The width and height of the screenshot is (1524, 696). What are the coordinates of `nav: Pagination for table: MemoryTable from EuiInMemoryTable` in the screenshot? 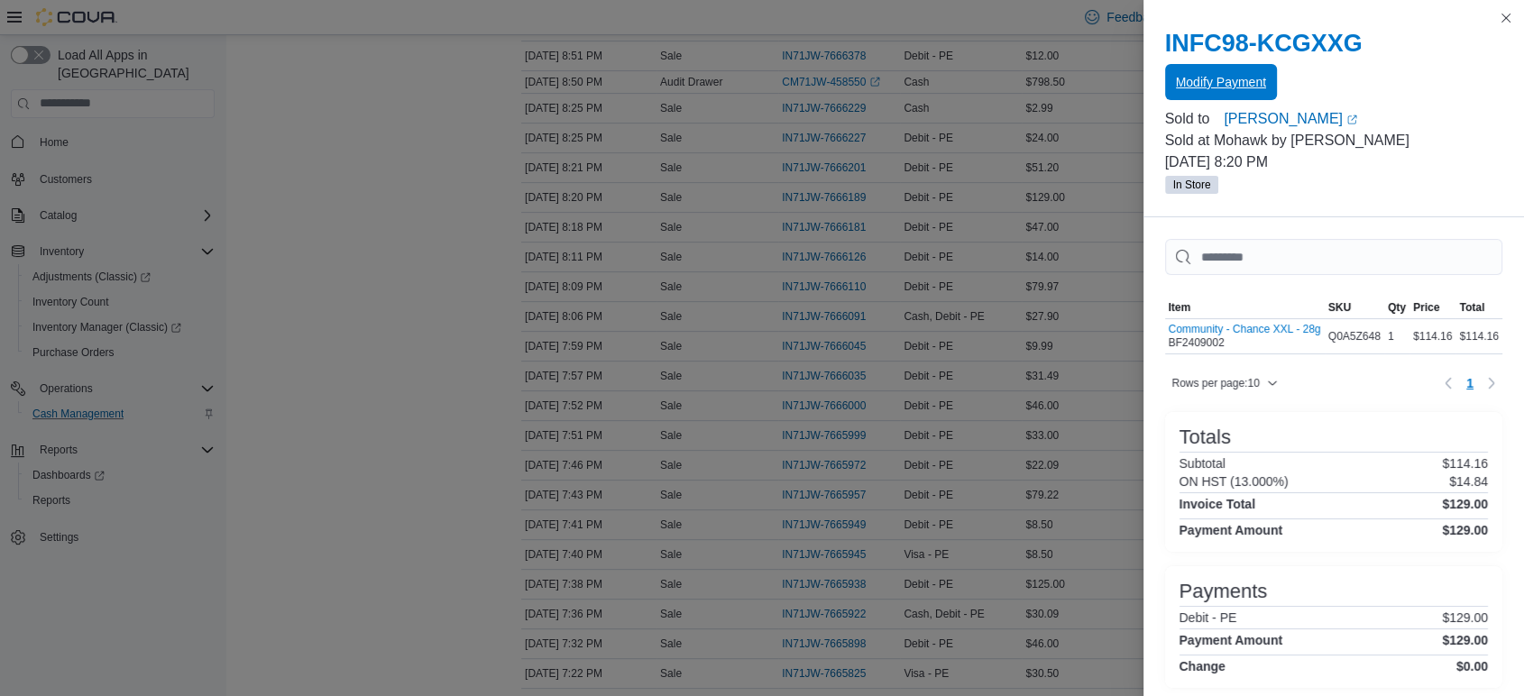 It's located at (1470, 383).